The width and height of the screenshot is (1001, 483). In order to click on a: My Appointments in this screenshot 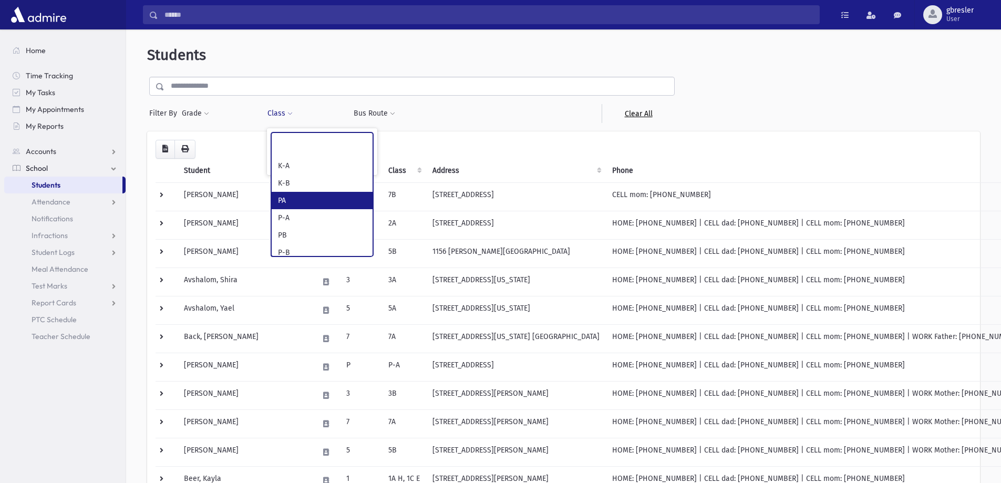, I will do `click(65, 109)`.